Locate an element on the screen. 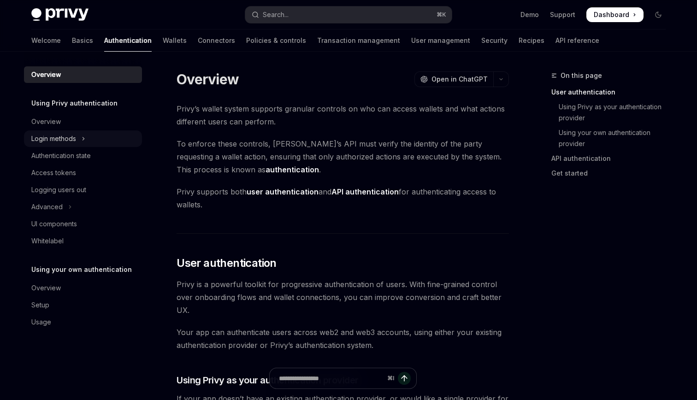  a: Support is located at coordinates (562, 15).